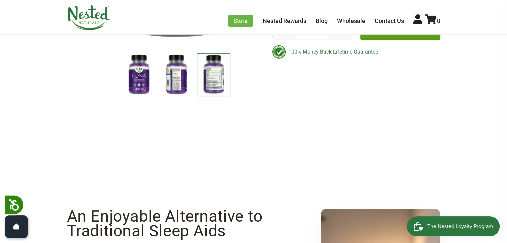 The image size is (507, 243). What do you see at coordinates (389, 21) in the screenshot?
I see `a: Contact Us` at bounding box center [389, 21].